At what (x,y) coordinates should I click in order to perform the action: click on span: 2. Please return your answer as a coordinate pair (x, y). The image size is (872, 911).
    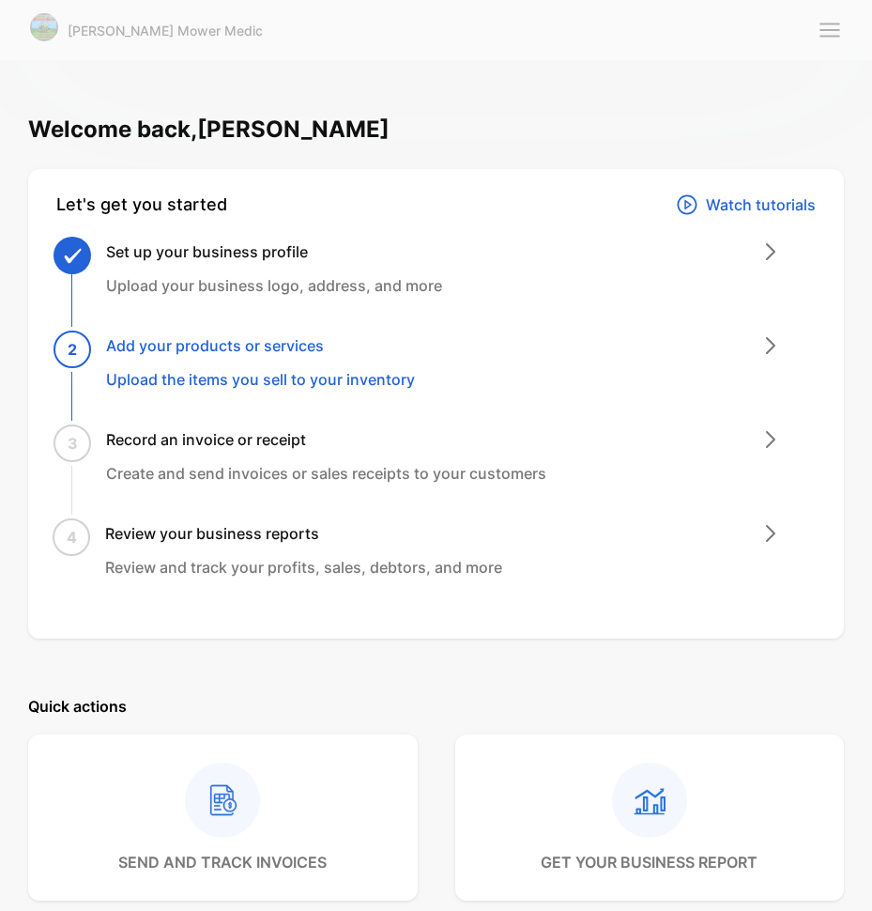
    Looking at the image, I should click on (72, 349).